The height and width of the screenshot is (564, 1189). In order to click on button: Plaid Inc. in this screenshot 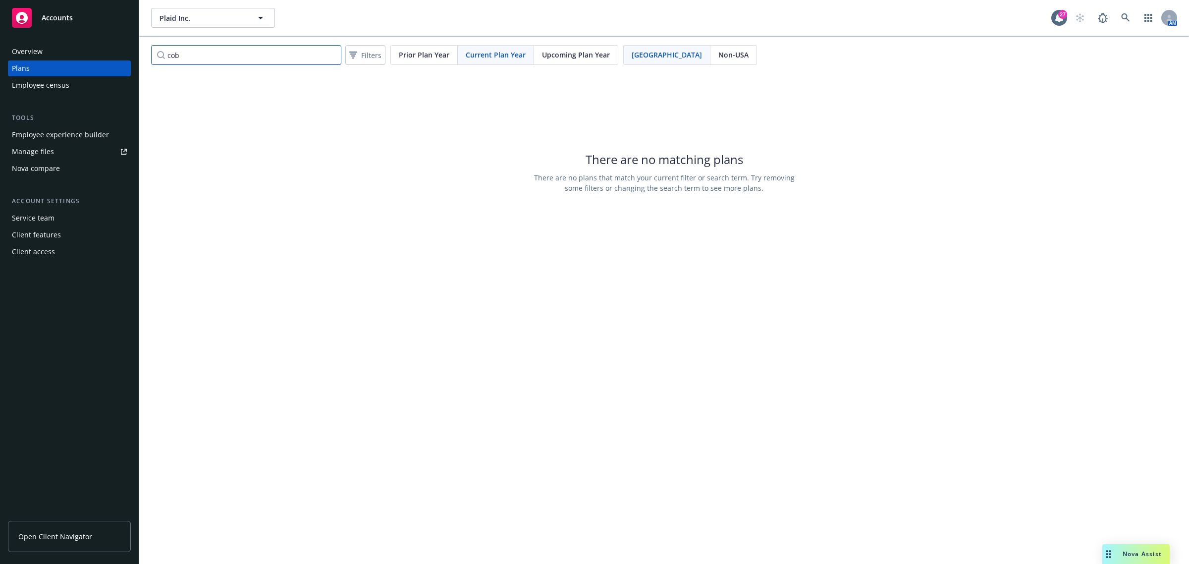, I will do `click(213, 18)`.